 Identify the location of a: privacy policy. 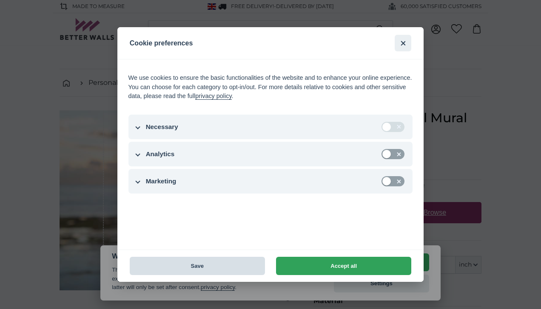
(213, 96).